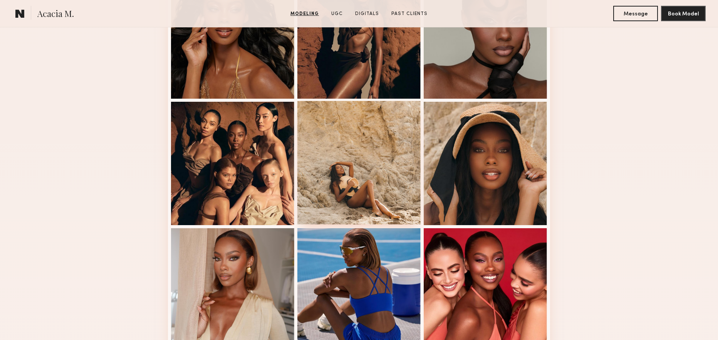 This screenshot has height=340, width=718. I want to click on a: Modeling, so click(305, 14).